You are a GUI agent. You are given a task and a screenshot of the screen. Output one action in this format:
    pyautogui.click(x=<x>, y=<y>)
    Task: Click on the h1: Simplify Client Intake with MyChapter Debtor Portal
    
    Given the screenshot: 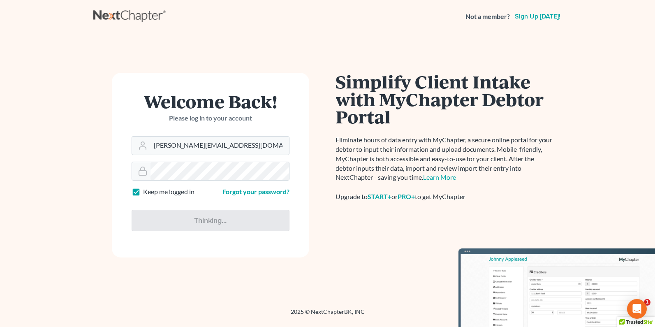 What is the action you would take?
    pyautogui.click(x=445, y=99)
    